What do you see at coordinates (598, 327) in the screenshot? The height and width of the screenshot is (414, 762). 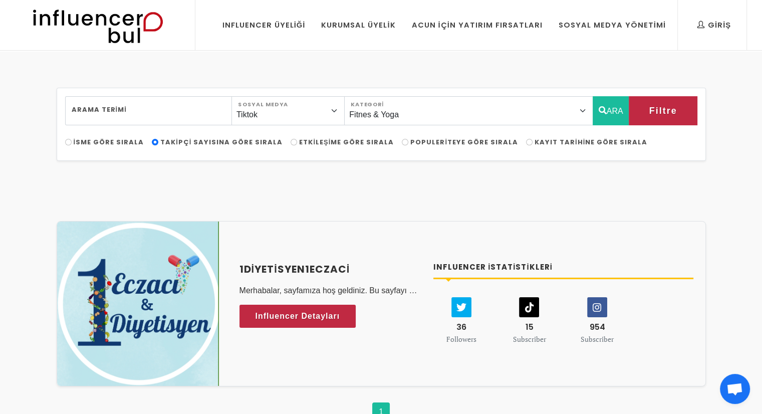 I see `span: 954` at bounding box center [598, 327].